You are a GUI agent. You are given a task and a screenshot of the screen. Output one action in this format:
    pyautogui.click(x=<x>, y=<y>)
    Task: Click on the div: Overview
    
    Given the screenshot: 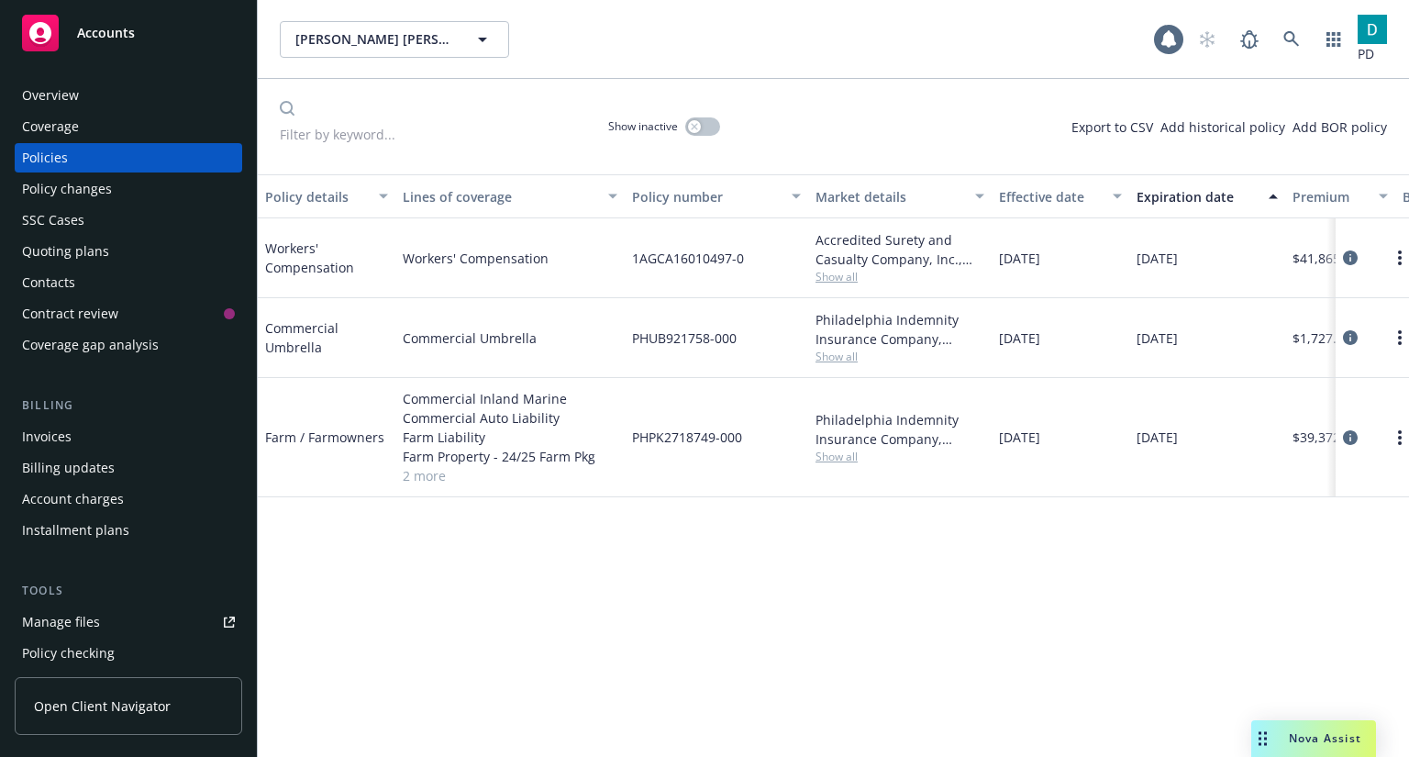 What is the action you would take?
    pyautogui.click(x=50, y=95)
    